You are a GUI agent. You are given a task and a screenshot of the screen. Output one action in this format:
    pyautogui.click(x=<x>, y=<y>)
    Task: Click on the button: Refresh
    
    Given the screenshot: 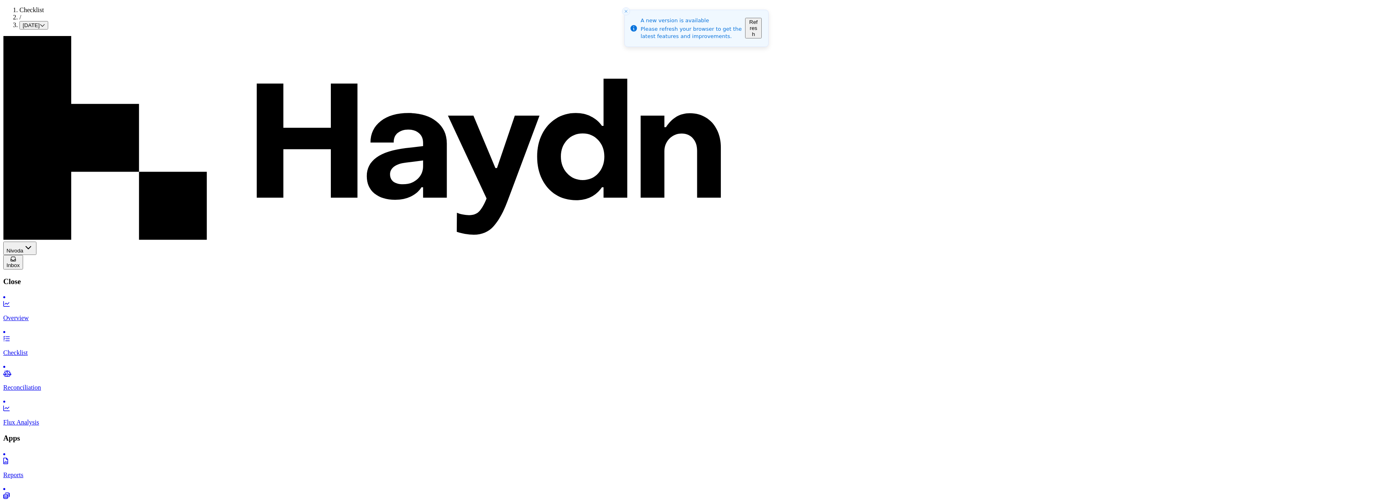 What is the action you would take?
    pyautogui.click(x=753, y=28)
    